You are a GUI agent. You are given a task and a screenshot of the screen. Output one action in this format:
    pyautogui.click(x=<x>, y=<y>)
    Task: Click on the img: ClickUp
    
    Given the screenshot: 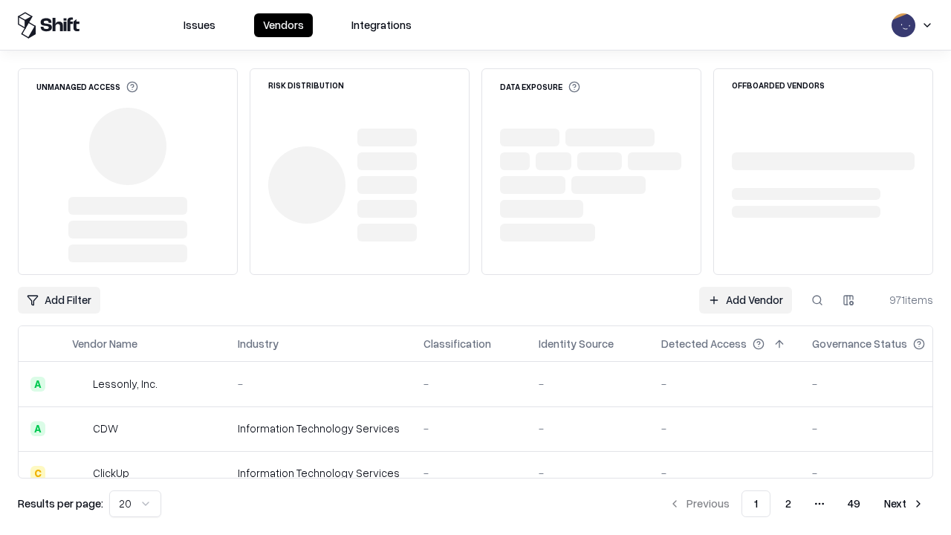 What is the action you would take?
    pyautogui.click(x=79, y=473)
    